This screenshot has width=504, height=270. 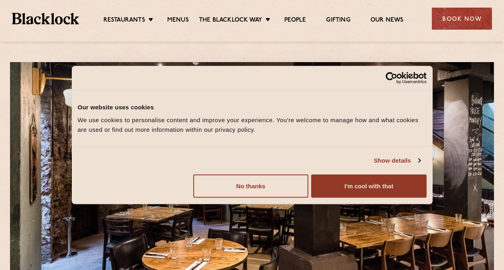 What do you see at coordinates (462, 18) in the screenshot?
I see `div: Book Now` at bounding box center [462, 18].